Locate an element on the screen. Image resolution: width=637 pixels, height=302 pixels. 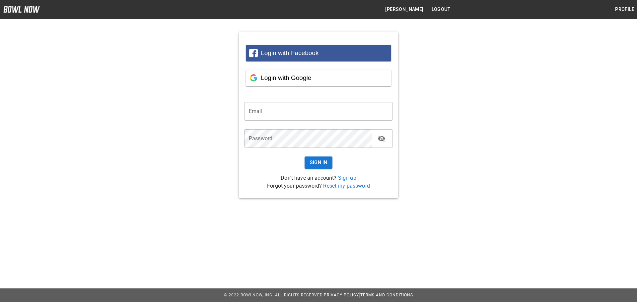
button: Sign In is located at coordinates (318, 162).